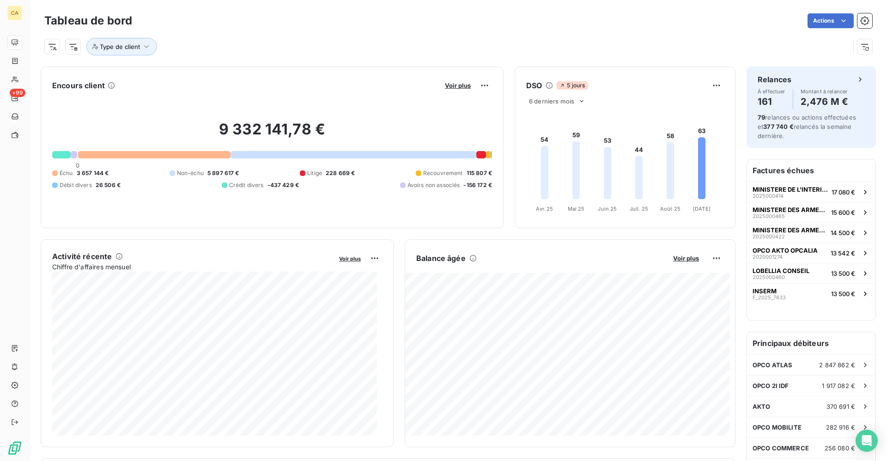 The height and width of the screenshot is (461, 887). What do you see at coordinates (576, 209) in the screenshot?
I see `tspan: Mai 25` at bounding box center [576, 209].